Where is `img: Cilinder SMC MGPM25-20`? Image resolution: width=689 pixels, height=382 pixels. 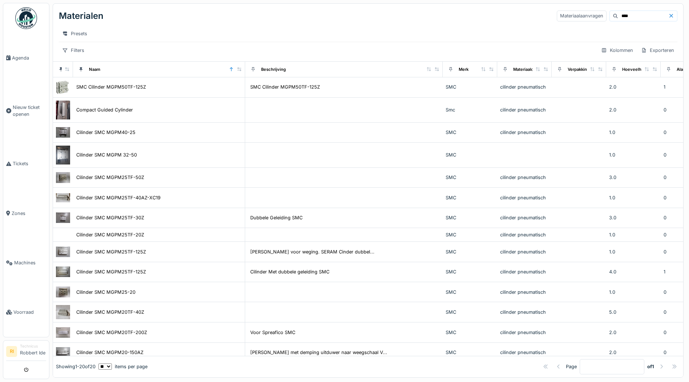 img: Cilinder SMC MGPM25-20 is located at coordinates (63, 292).